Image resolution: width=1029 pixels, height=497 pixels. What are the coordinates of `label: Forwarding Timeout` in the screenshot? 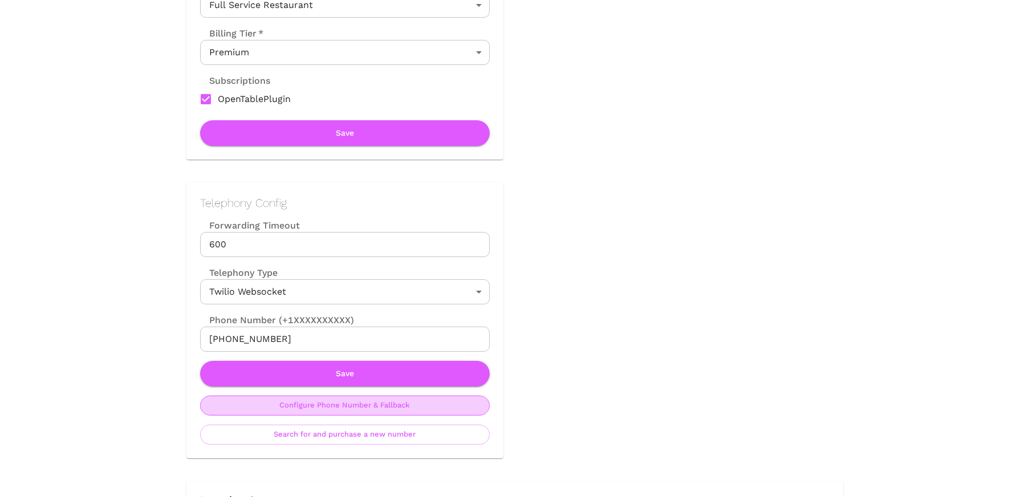 It's located at (345, 225).